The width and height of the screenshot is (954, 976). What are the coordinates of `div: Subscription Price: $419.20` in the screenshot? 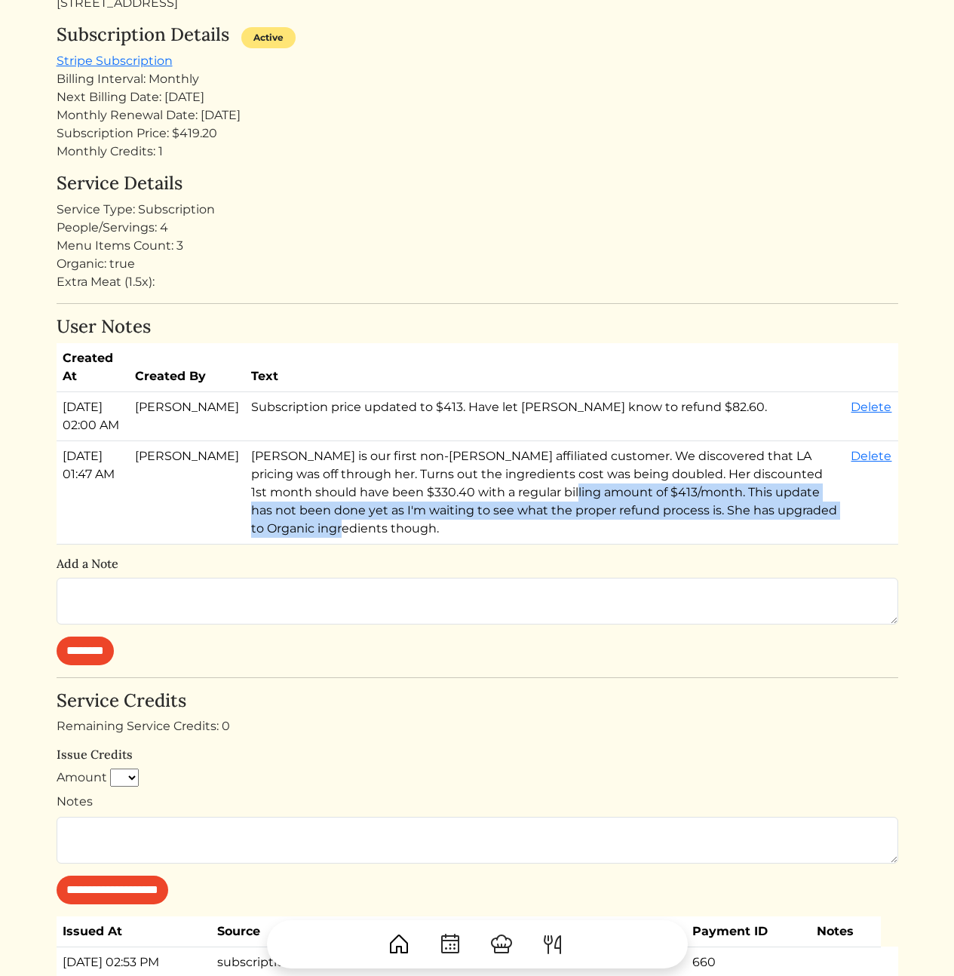 It's located at (478, 134).